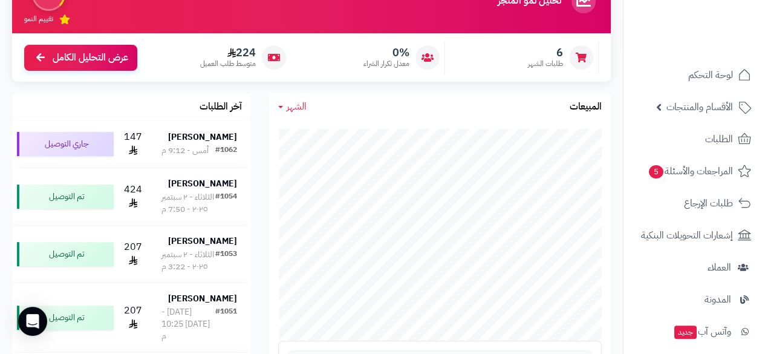 This screenshot has width=765, height=354. What do you see at coordinates (226, 261) in the screenshot?
I see `div: #1053` at bounding box center [226, 261].